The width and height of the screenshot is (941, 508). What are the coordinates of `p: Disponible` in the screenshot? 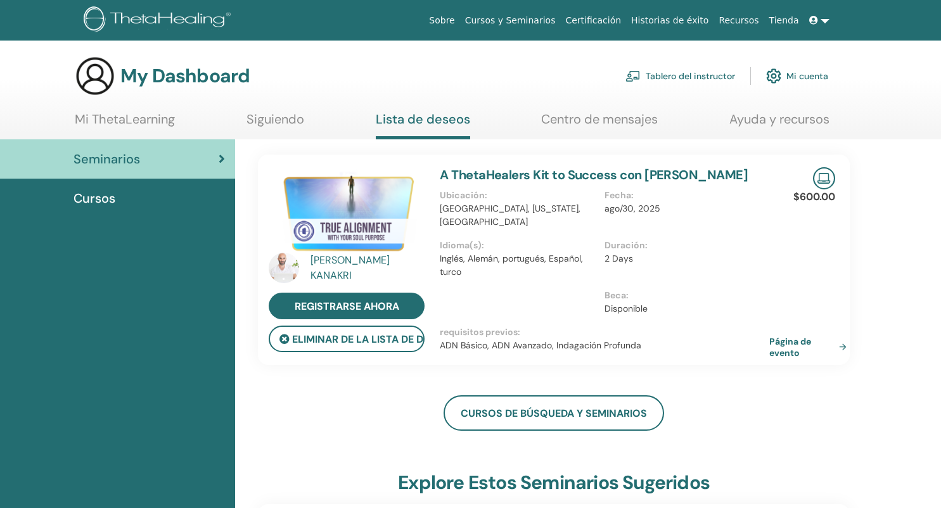 It's located at (683, 309).